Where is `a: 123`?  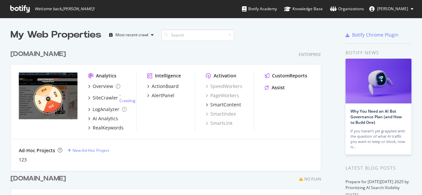
a: 123 is located at coordinates (23, 160).